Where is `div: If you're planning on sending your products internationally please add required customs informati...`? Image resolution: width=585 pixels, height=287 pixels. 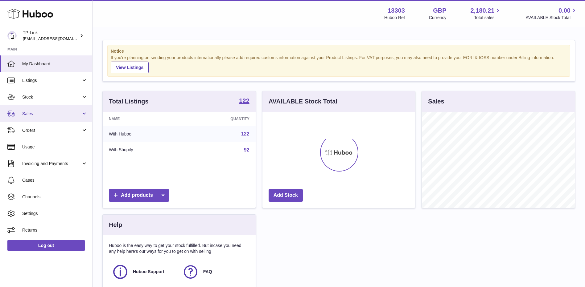
div: If you're planning on sending your products internationally please add required customs informati... is located at coordinates (338, 64).